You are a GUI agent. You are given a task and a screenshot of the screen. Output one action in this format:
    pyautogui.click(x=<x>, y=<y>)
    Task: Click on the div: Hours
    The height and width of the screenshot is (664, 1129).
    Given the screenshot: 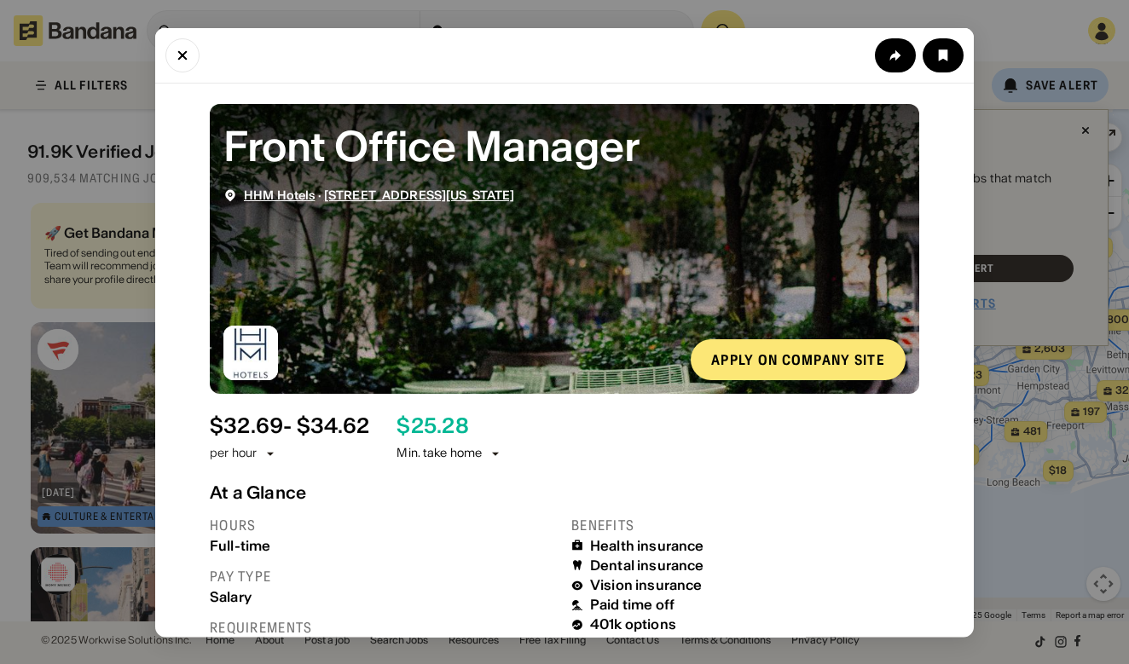 What is the action you would take?
    pyautogui.click(x=384, y=524)
    